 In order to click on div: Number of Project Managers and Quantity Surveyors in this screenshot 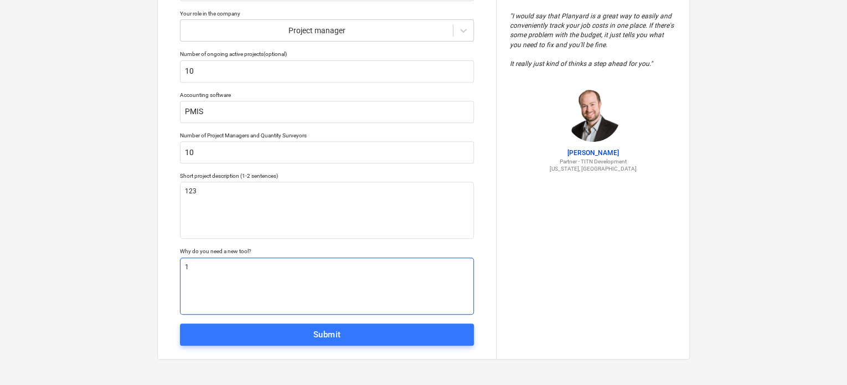, I will do `click(327, 135)`.